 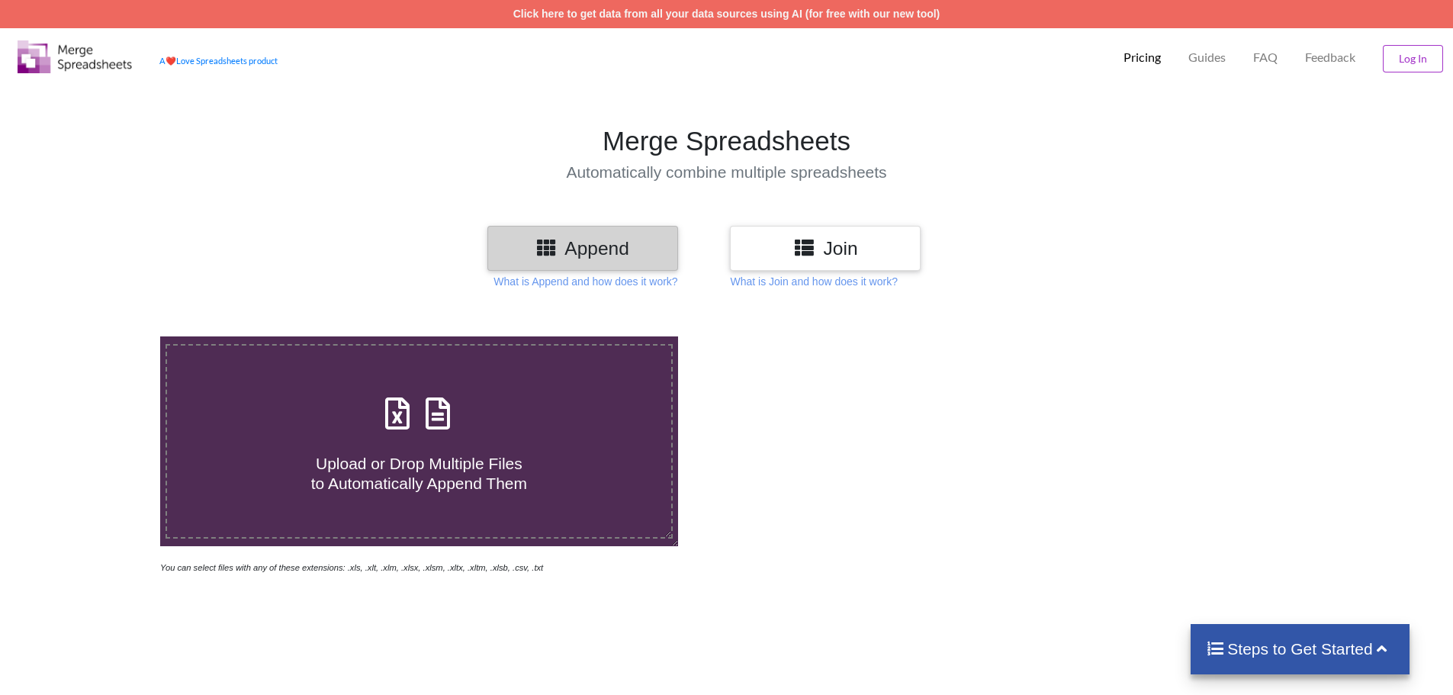 I want to click on p: What is Append and how does it work?, so click(x=585, y=281).